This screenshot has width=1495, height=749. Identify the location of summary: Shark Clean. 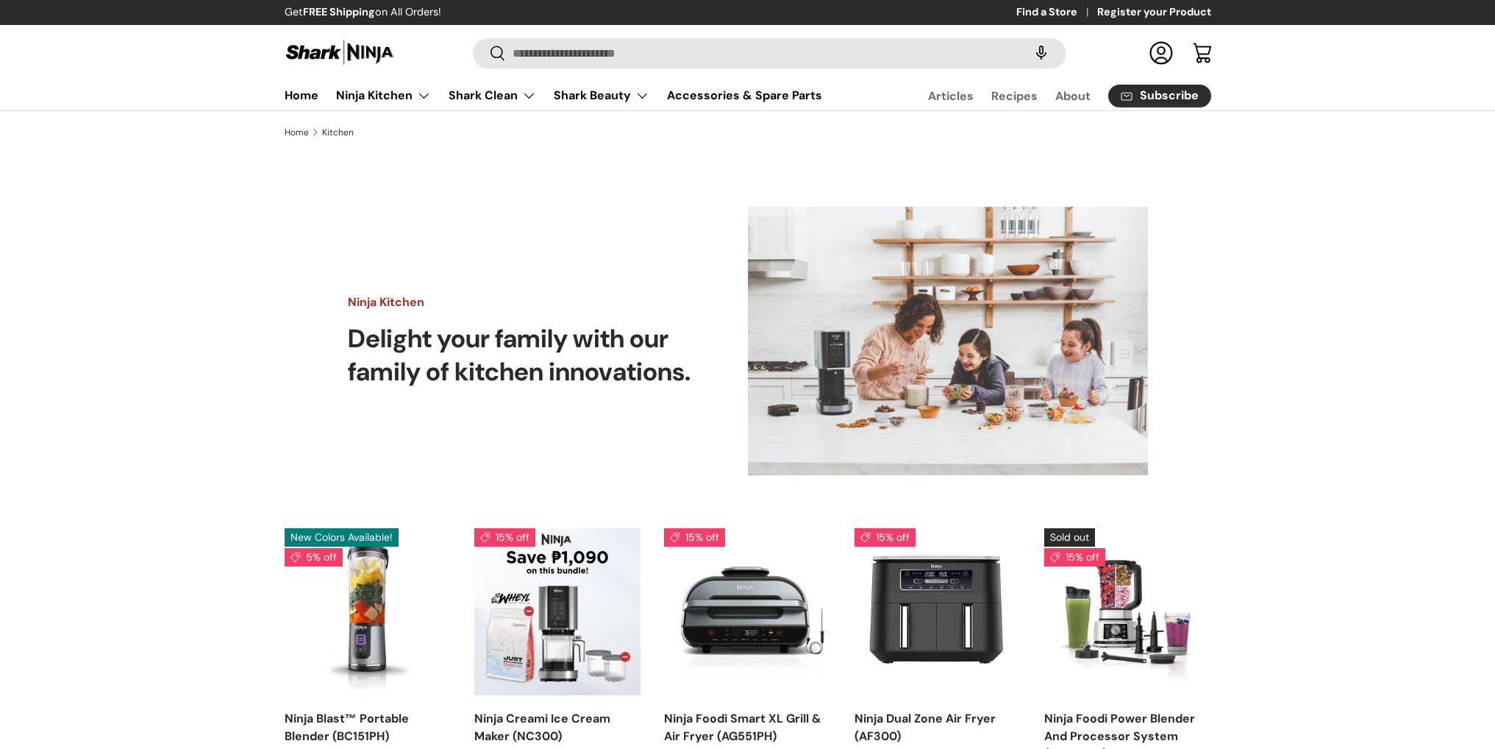
(492, 96).